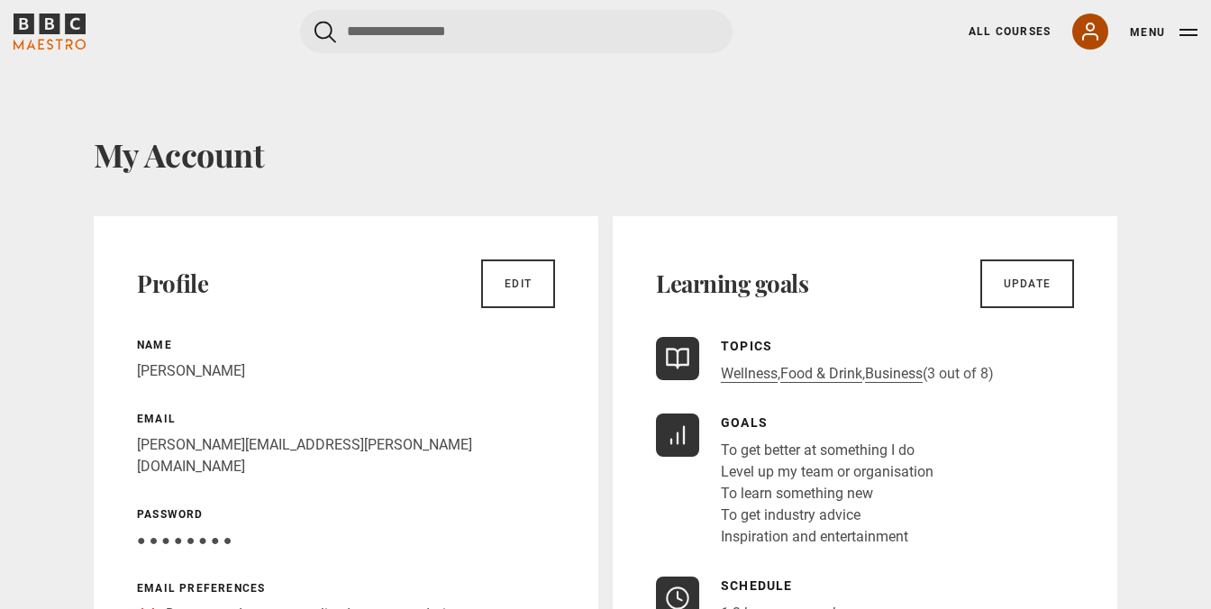 Image resolution: width=1211 pixels, height=609 pixels. What do you see at coordinates (50, 32) in the screenshot?
I see `a: BBC Maestro` at bounding box center [50, 32].